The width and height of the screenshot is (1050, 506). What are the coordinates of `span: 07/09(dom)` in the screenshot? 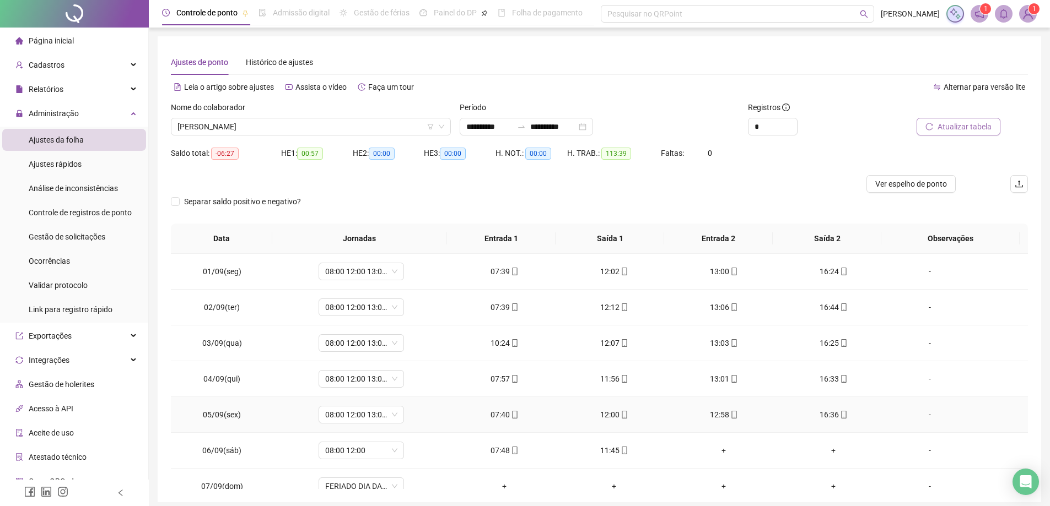 It's located at (222, 487).